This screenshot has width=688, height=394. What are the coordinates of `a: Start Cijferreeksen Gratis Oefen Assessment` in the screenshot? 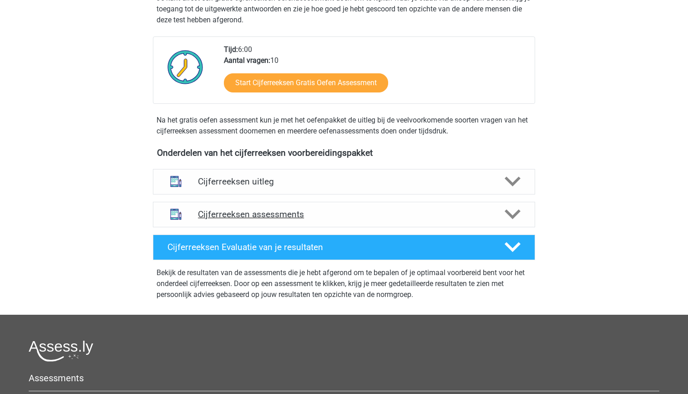 It's located at (306, 83).